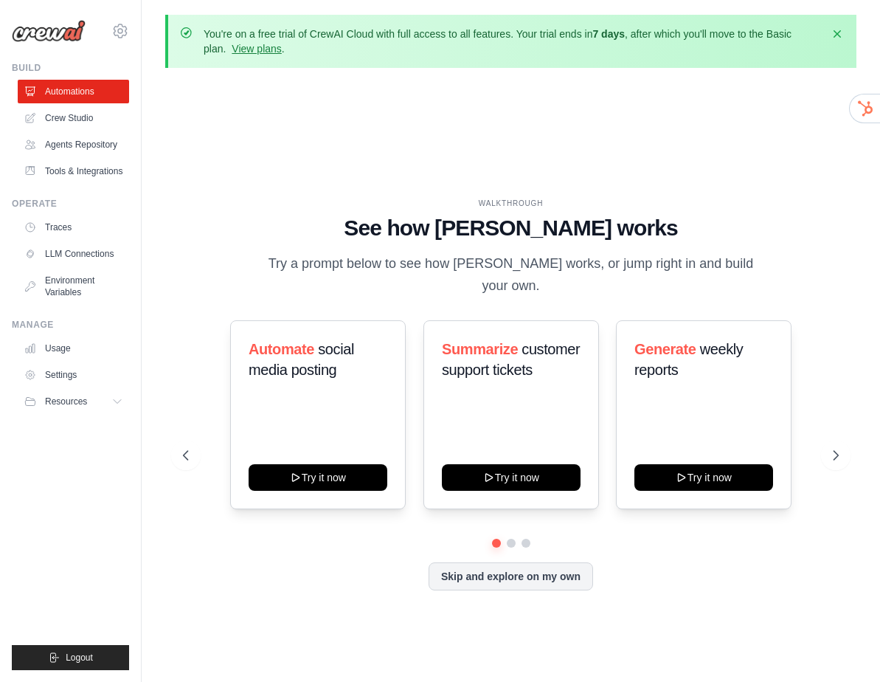 The width and height of the screenshot is (880, 682). What do you see at coordinates (79, 657) in the screenshot?
I see `span: Logout` at bounding box center [79, 657].